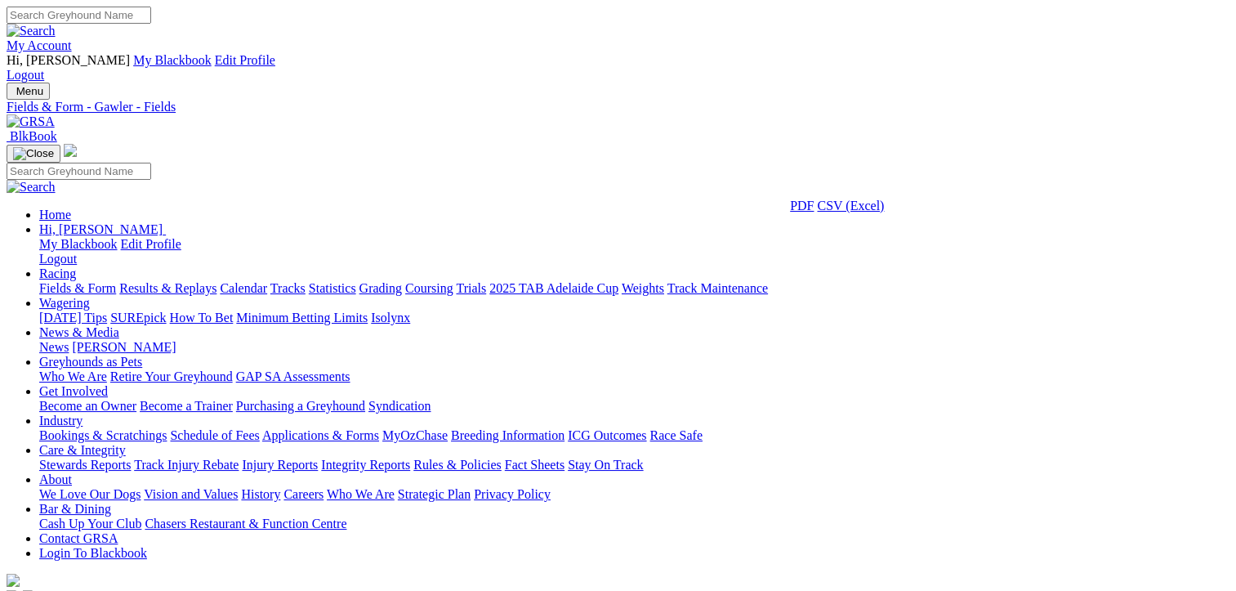 This screenshot has width=1236, height=591. What do you see at coordinates (29, 91) in the screenshot?
I see `span: Menu` at bounding box center [29, 91].